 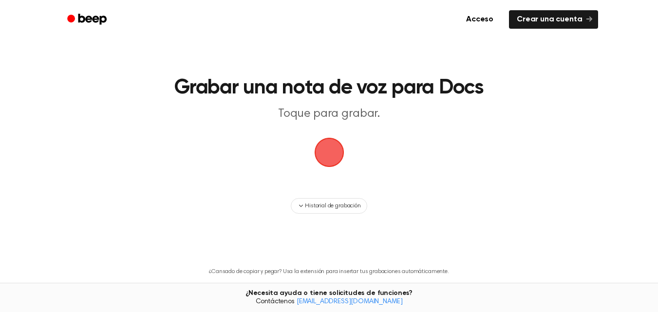 What do you see at coordinates (333, 206) in the screenshot?
I see `font: Historial de grabación` at bounding box center [333, 206].